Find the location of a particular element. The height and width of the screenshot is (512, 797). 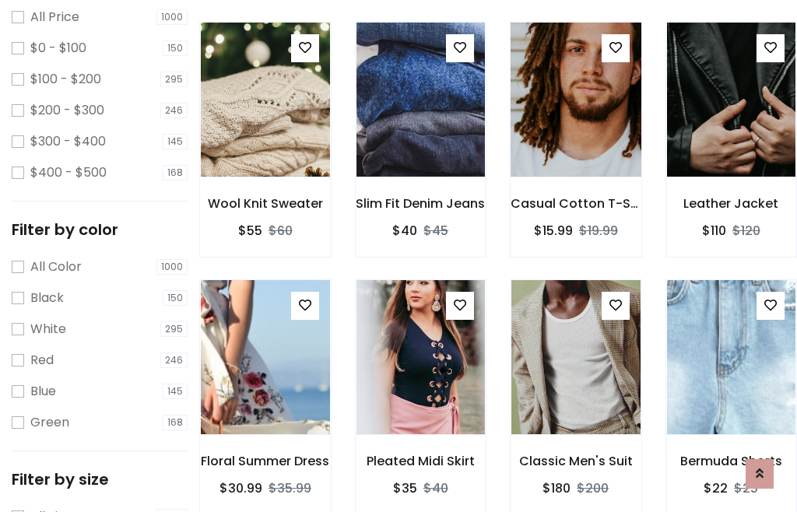

label: Black is located at coordinates (47, 298).